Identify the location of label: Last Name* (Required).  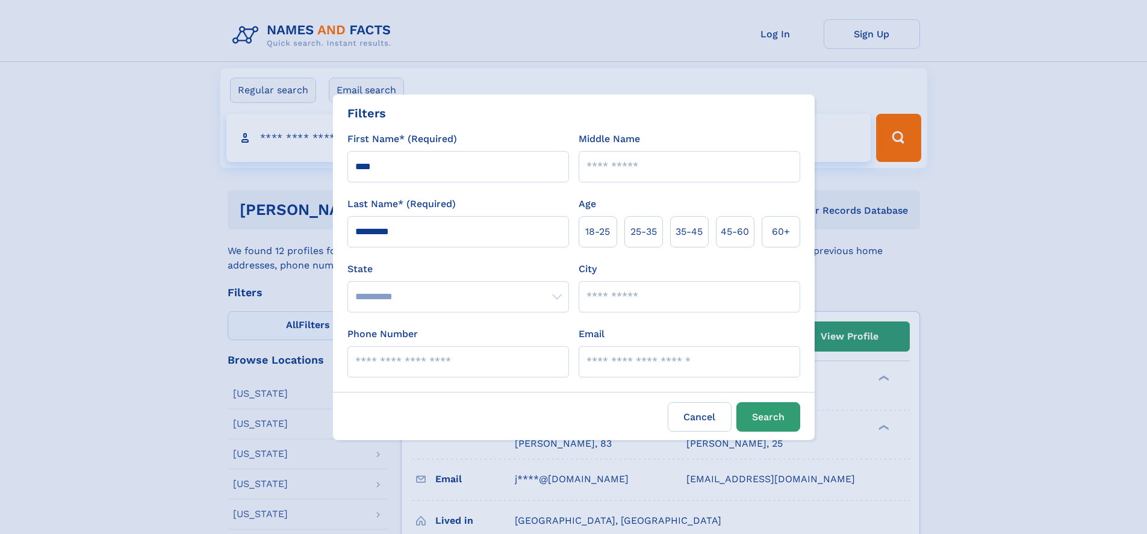
(402, 204).